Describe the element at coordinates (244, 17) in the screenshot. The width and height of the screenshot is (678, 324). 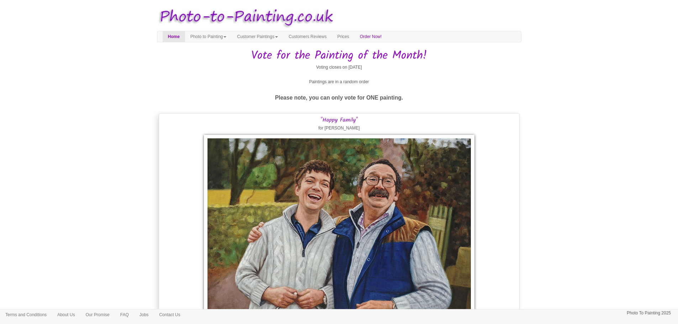
I see `img: Photo to Painting` at that location.